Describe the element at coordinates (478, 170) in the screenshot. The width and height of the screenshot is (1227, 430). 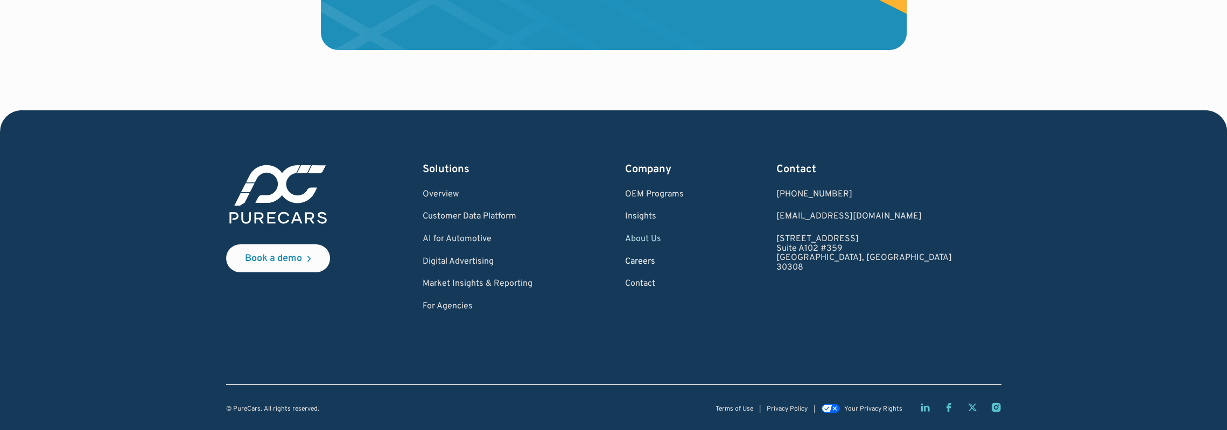
I see `div: Solutions` at that location.